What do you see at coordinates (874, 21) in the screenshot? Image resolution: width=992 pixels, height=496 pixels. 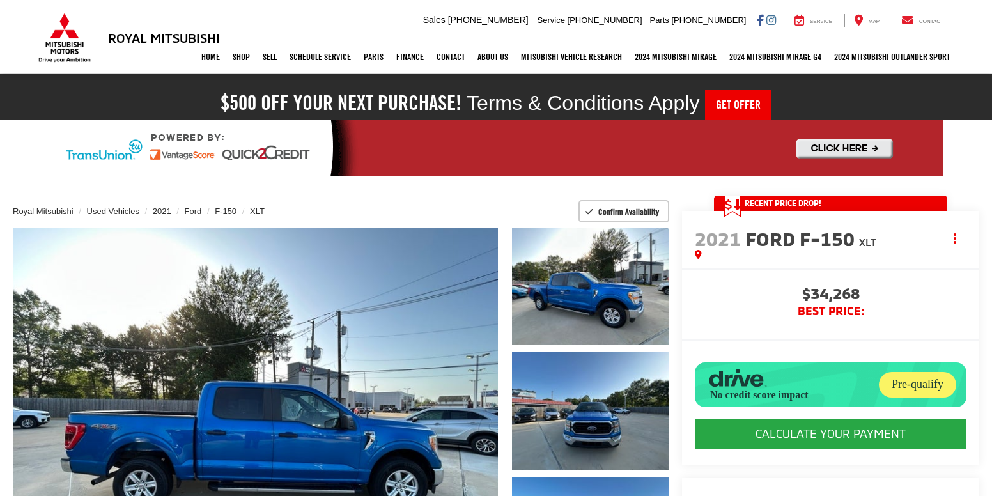 I see `span: Map` at bounding box center [874, 21].